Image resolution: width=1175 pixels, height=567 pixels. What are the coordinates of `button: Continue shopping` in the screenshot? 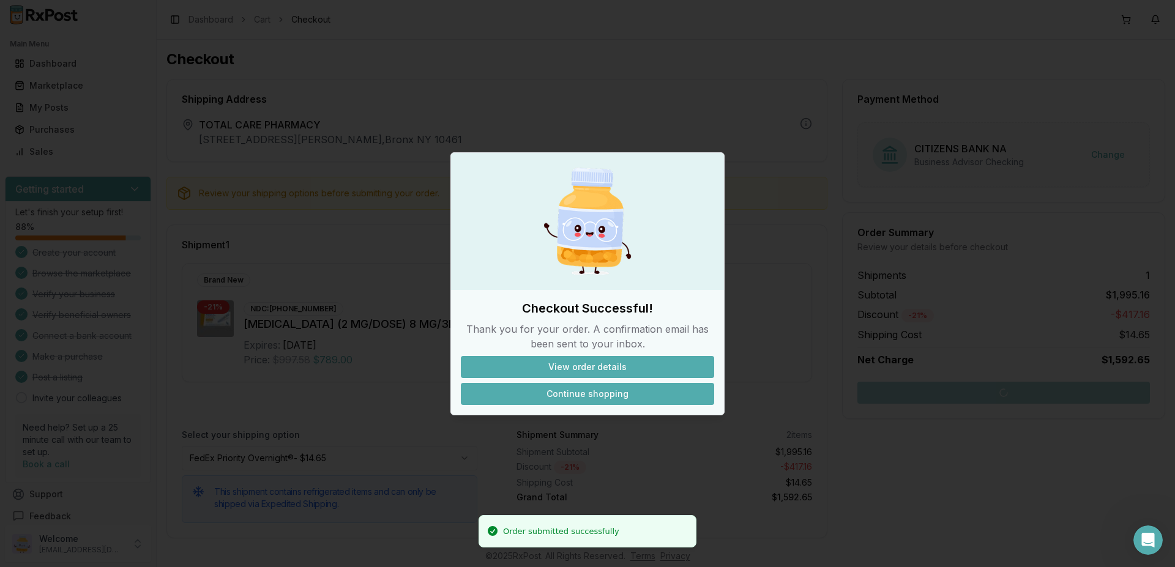 It's located at (588, 394).